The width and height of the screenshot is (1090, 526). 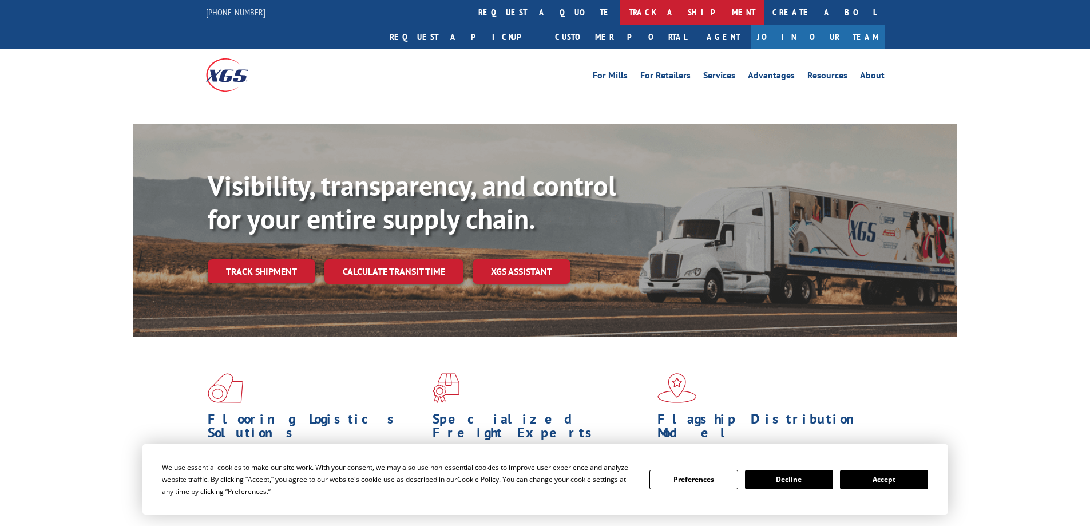 I want to click on h1: Specialized Freight Experts, so click(x=541, y=428).